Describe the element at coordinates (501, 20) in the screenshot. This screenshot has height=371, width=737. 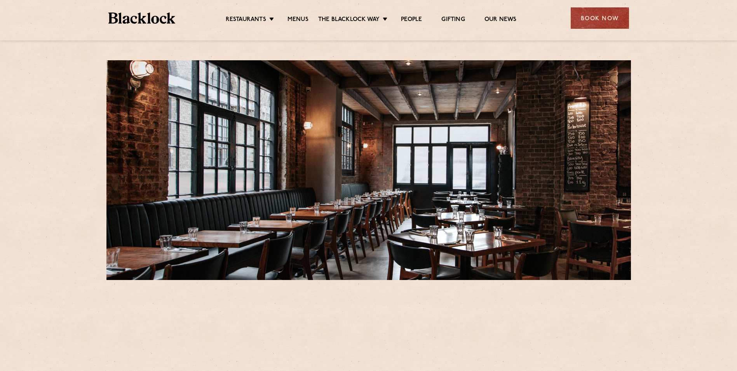
I see `a: Our News` at that location.